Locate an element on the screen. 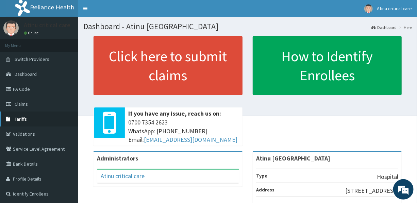 This screenshot has width=417, height=203. a: Dashboard is located at coordinates (384, 27).